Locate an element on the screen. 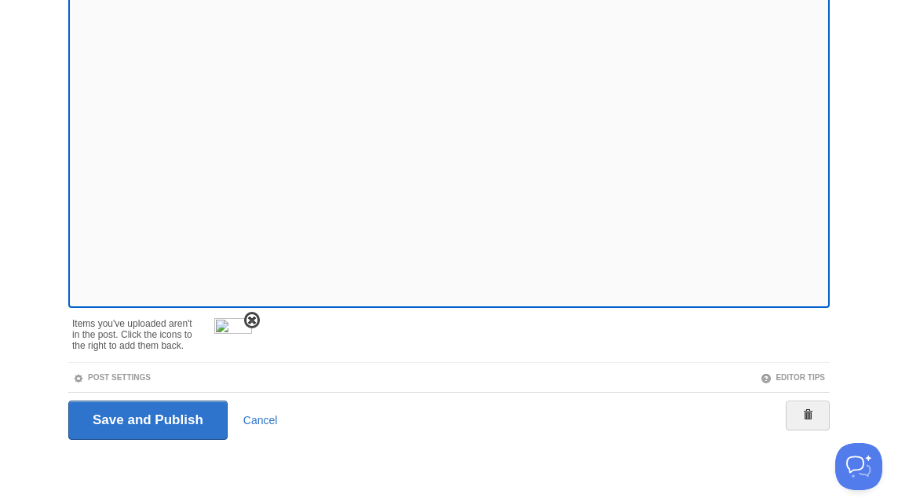  a: Post Settings is located at coordinates (111, 377).